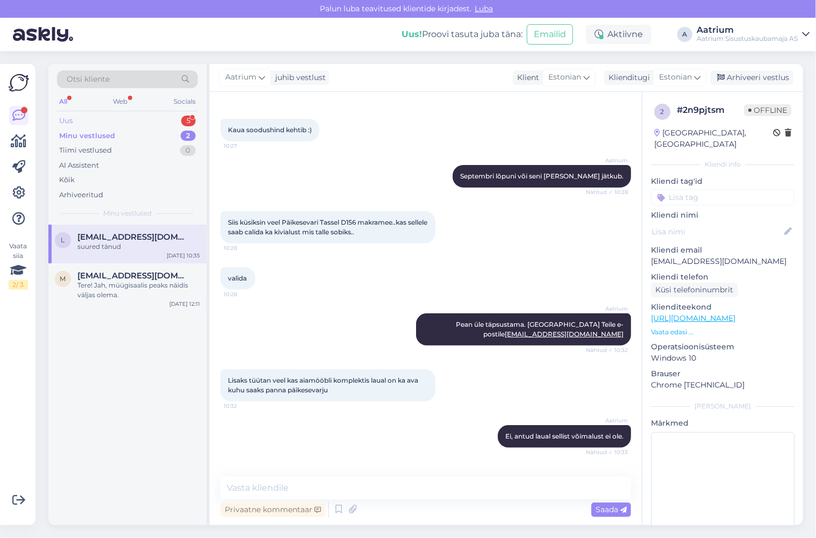 The image size is (816, 538). Describe the element at coordinates (663, 111) in the screenshot. I see `span: 2` at that location.